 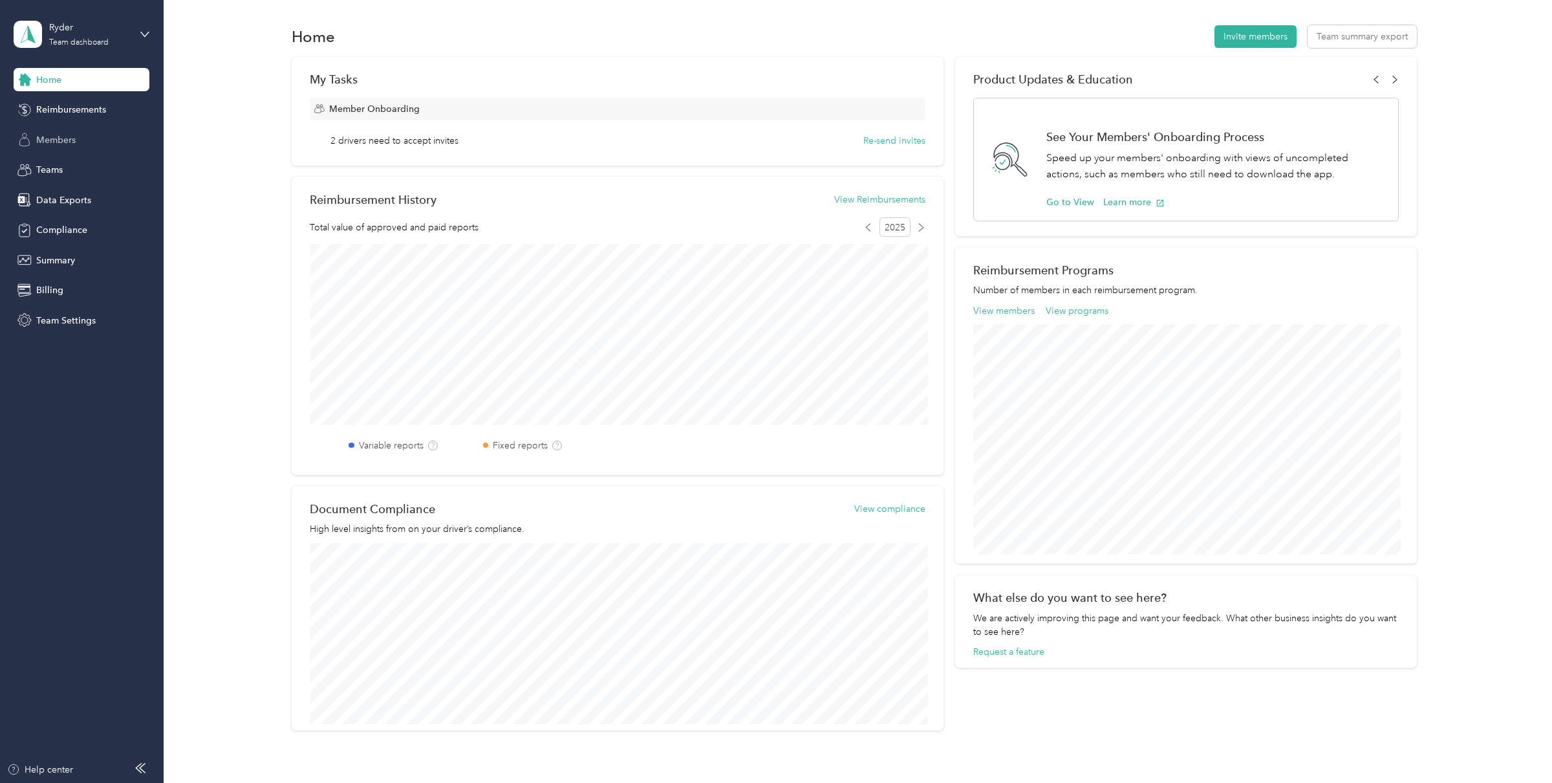 I want to click on button: View members, so click(x=1004, y=310).